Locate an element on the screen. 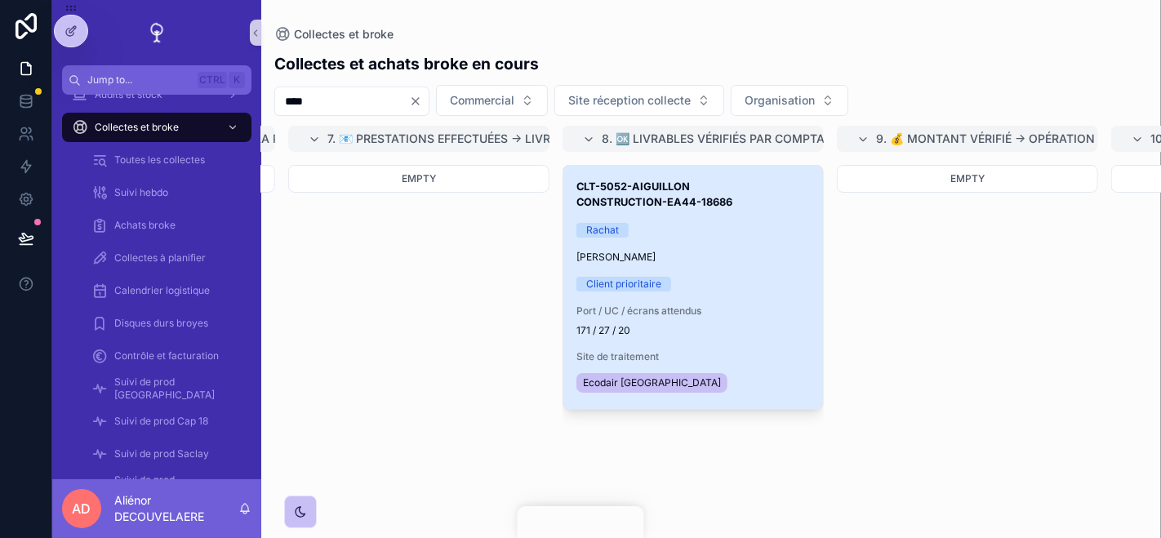 Image resolution: width=1161 pixels, height=538 pixels. span: K is located at coordinates (237, 80).